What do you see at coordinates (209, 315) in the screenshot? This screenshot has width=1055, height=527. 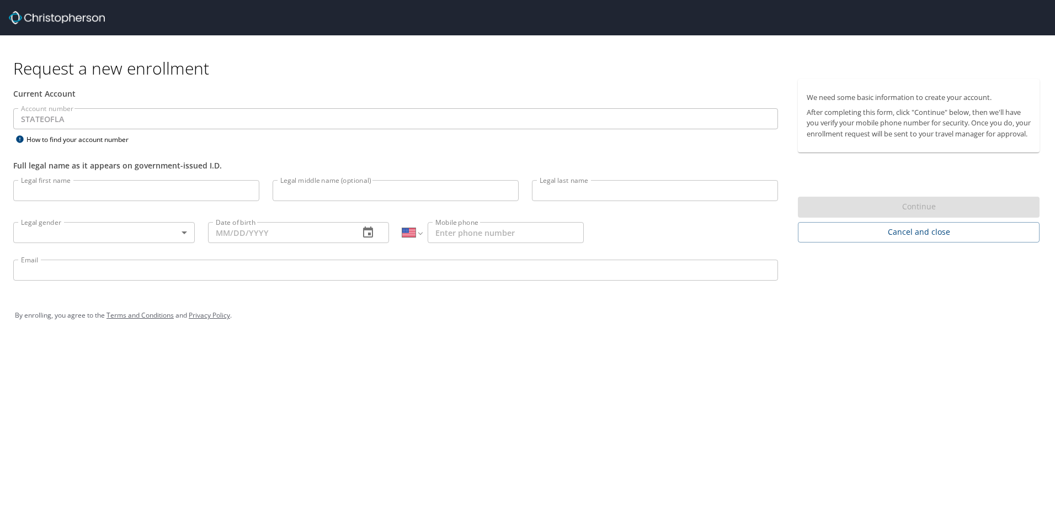 I see `a: Privacy Policy` at bounding box center [209, 315].